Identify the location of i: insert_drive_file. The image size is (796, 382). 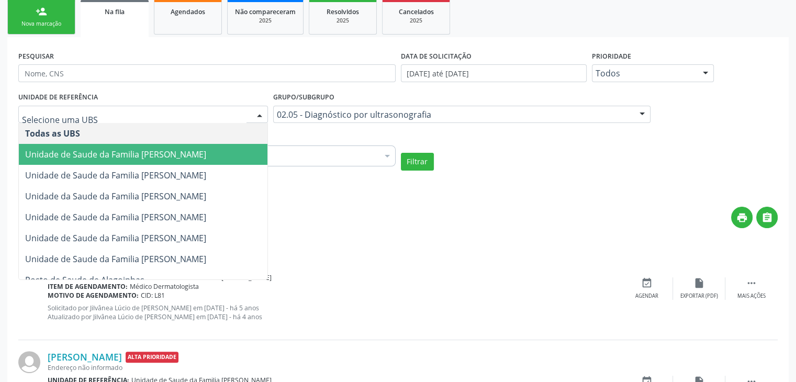
(699, 283).